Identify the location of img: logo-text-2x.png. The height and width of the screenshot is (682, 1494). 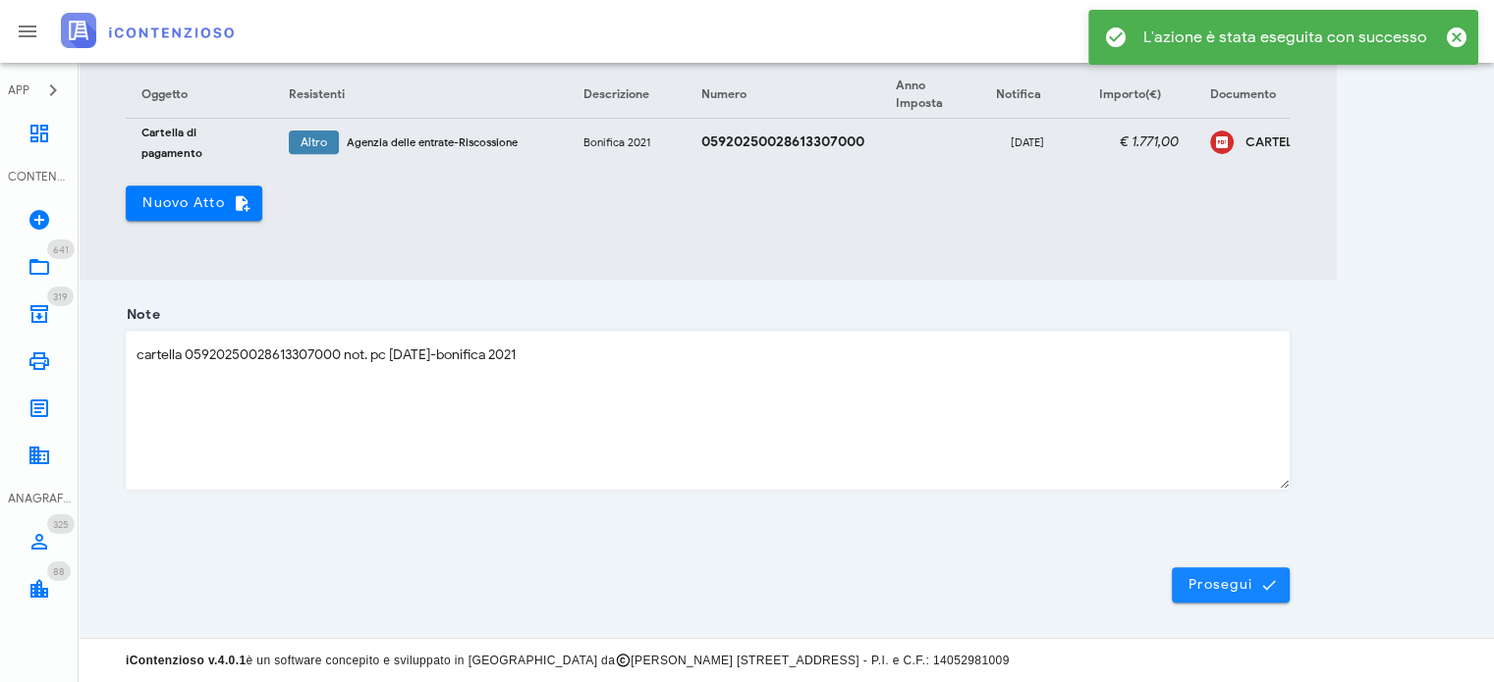
(147, 30).